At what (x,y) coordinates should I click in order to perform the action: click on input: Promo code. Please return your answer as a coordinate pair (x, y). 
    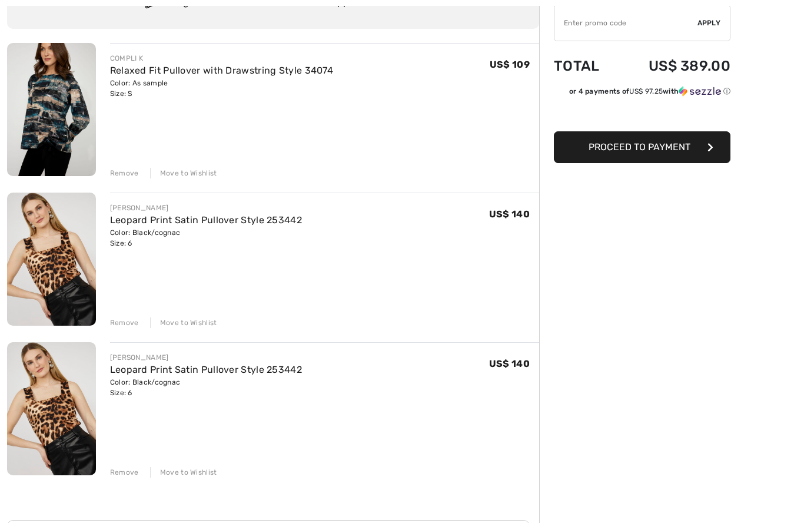
    Looking at the image, I should click on (626, 23).